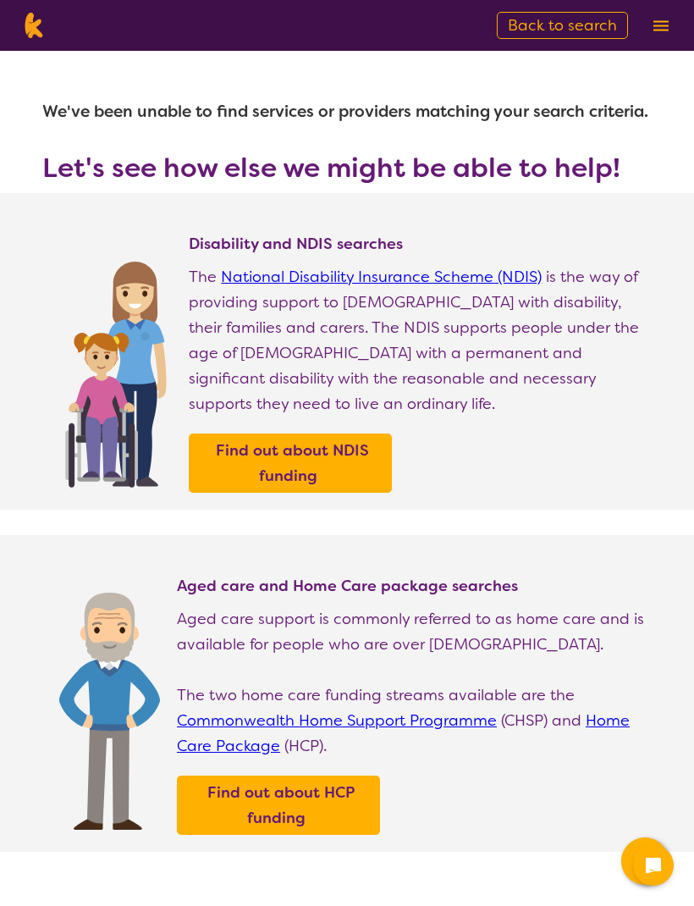 Image resolution: width=694 pixels, height=906 pixels. Describe the element at coordinates (290, 463) in the screenshot. I see `a: Find out about NDIS funding` at that location.